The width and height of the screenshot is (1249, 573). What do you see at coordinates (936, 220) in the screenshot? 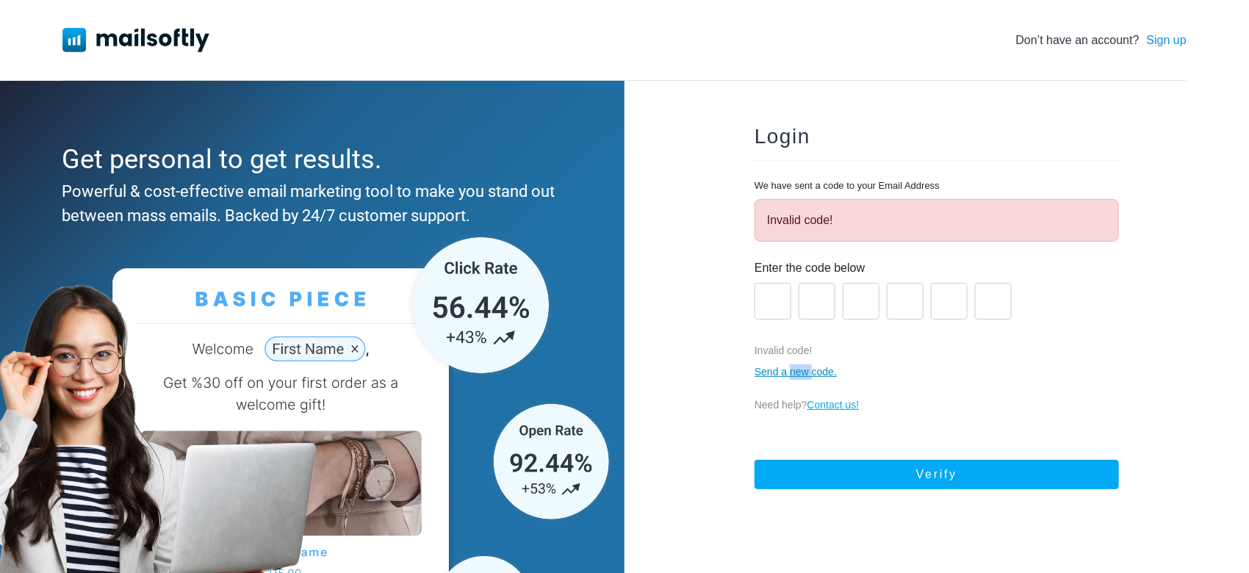
I see `div: Invalid code!` at bounding box center [936, 220].